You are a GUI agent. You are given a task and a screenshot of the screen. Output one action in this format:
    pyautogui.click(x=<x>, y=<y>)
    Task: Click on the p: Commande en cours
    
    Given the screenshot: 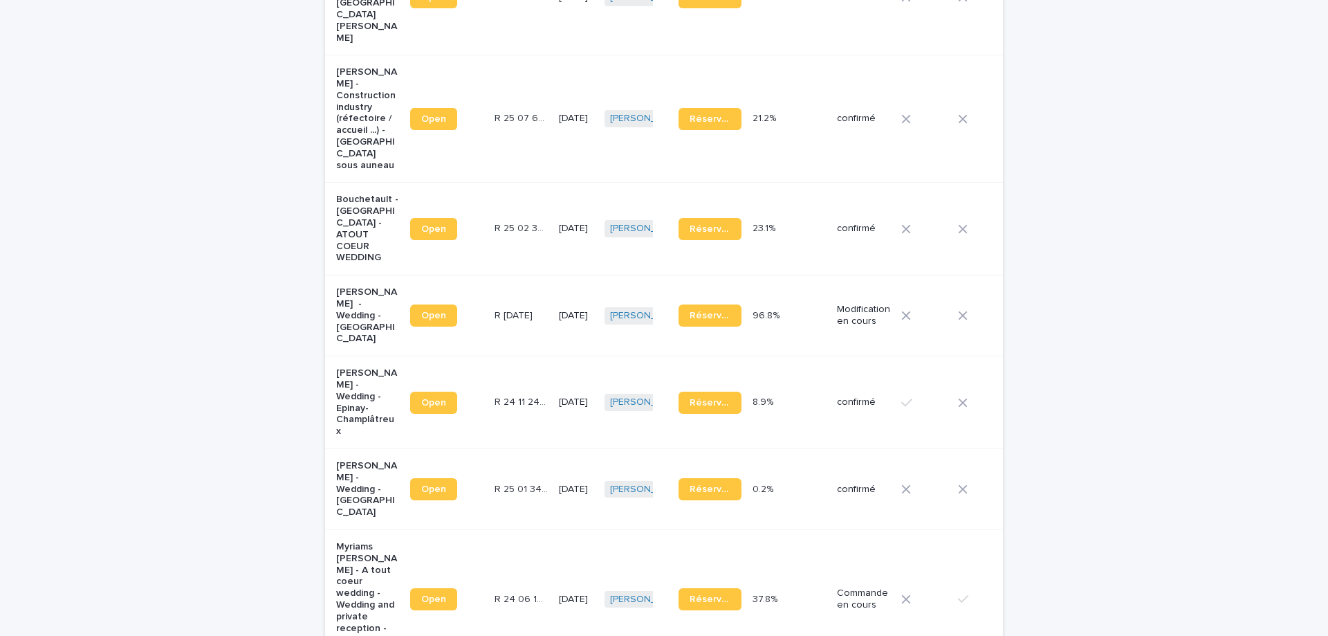 What is the action you would take?
    pyautogui.click(x=863, y=599)
    